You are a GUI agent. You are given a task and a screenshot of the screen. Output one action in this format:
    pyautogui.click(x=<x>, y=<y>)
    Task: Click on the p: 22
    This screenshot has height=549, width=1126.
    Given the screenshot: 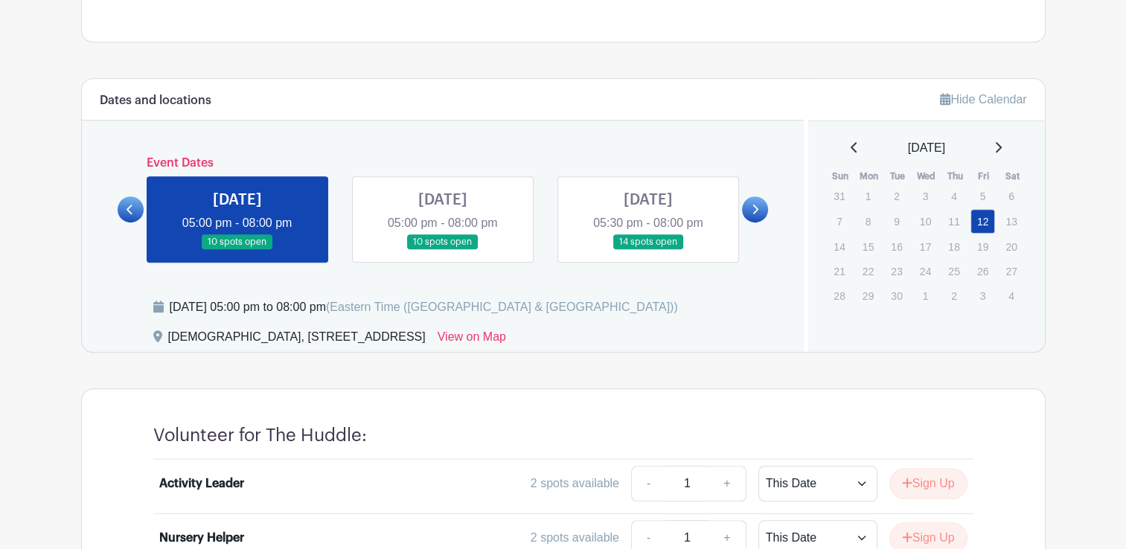 What is the action you would take?
    pyautogui.click(x=868, y=271)
    